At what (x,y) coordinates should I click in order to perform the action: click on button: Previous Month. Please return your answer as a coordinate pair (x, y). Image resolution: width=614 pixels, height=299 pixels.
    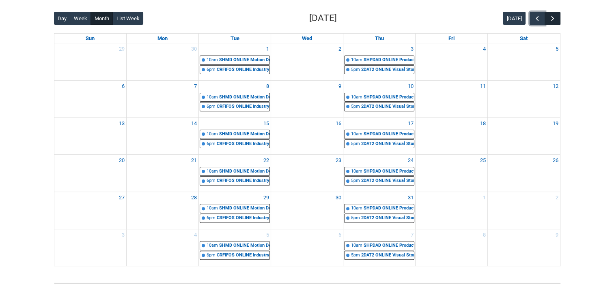
    Looking at the image, I should click on (537, 18).